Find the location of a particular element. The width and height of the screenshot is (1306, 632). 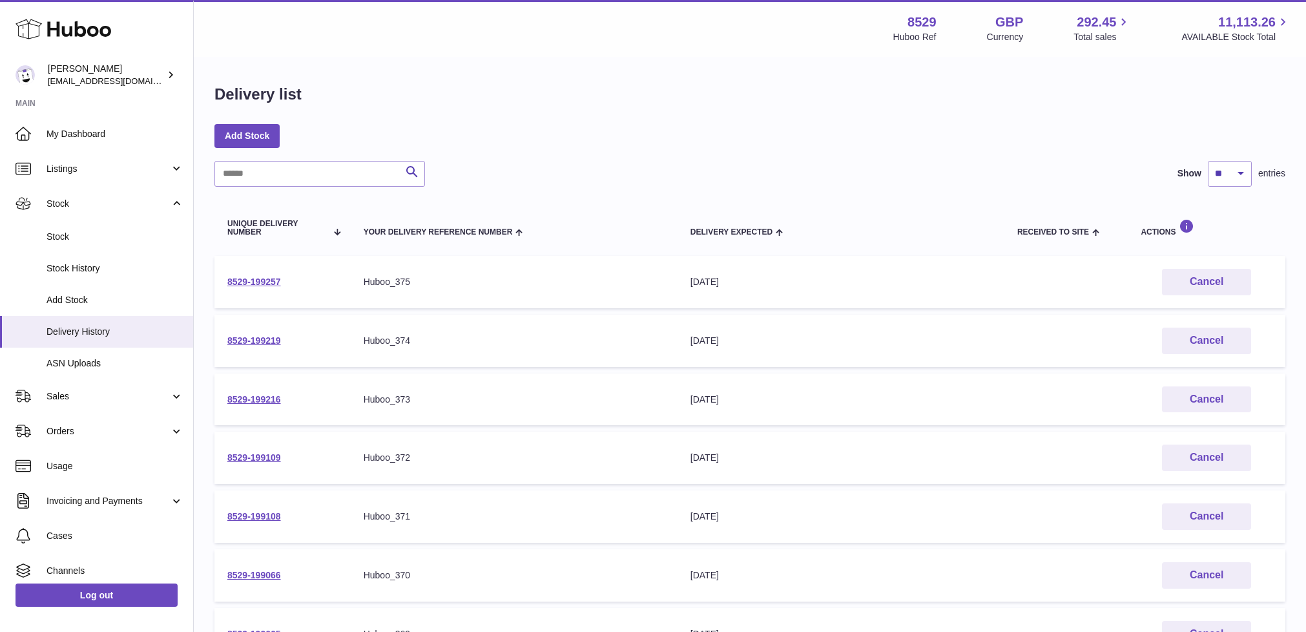

span: Channels is located at coordinates (115, 570).